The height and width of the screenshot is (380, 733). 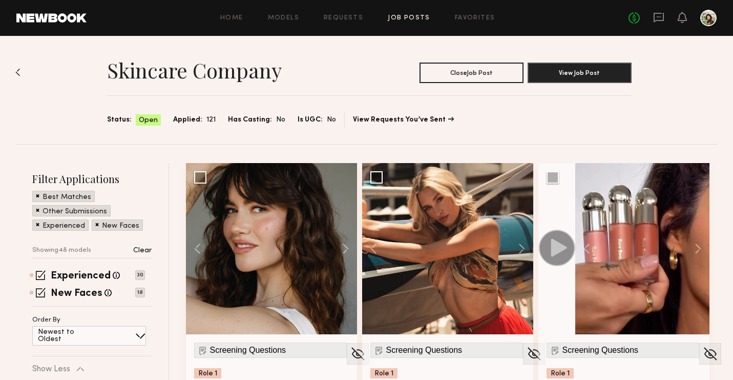 What do you see at coordinates (120, 226) in the screenshot?
I see `p: New Faces` at bounding box center [120, 226].